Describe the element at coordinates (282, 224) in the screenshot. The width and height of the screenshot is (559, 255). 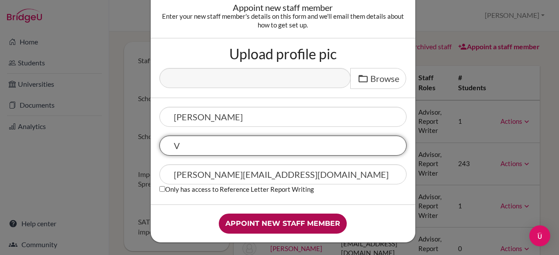
I see `input: Appoint new staff member` at that location.